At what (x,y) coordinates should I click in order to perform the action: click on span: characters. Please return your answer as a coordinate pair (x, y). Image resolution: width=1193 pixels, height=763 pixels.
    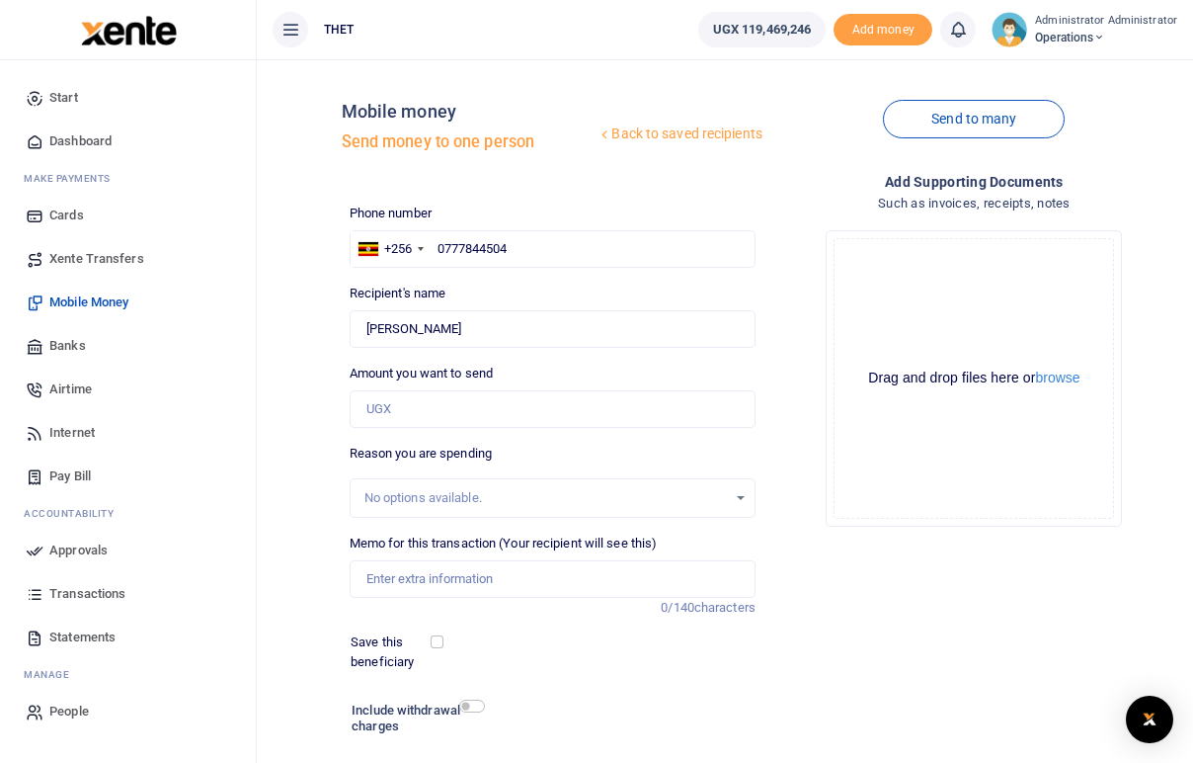
    Looking at the image, I should click on (725, 606).